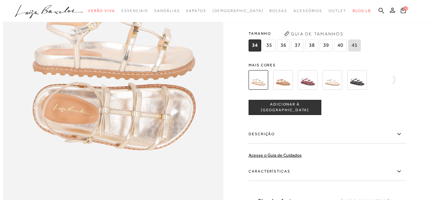 This screenshot has width=432, height=200. I want to click on label: Características, so click(328, 172).